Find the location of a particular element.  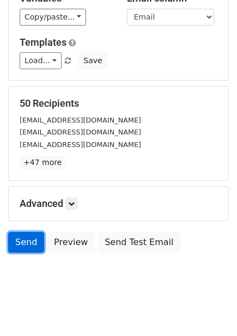

button: Save is located at coordinates (92, 60).